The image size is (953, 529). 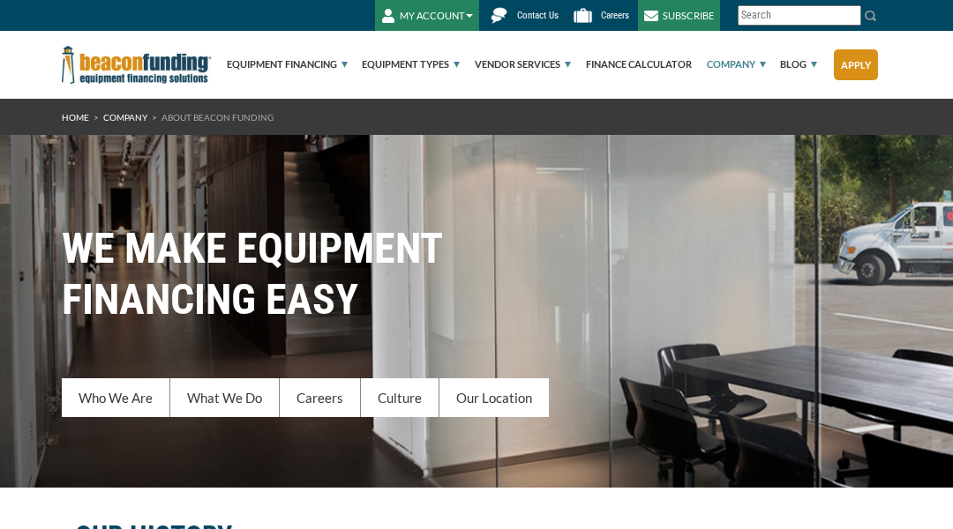 I want to click on a: Apply, so click(x=856, y=64).